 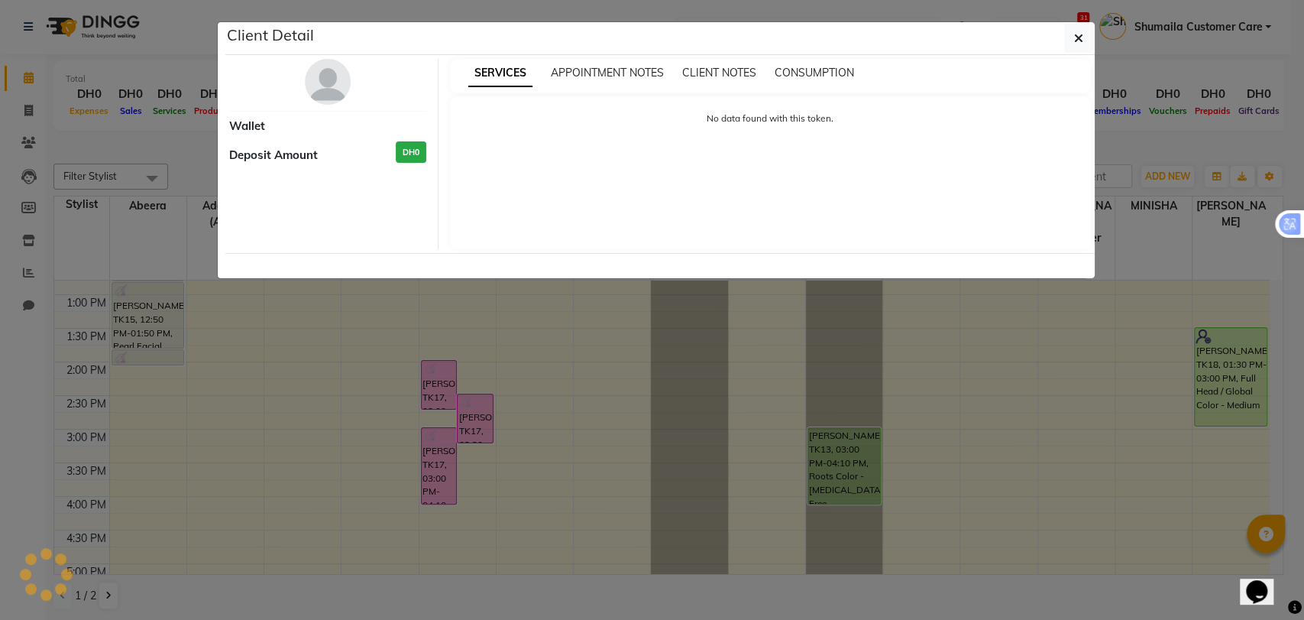 I want to click on h5: Client Detail, so click(x=270, y=35).